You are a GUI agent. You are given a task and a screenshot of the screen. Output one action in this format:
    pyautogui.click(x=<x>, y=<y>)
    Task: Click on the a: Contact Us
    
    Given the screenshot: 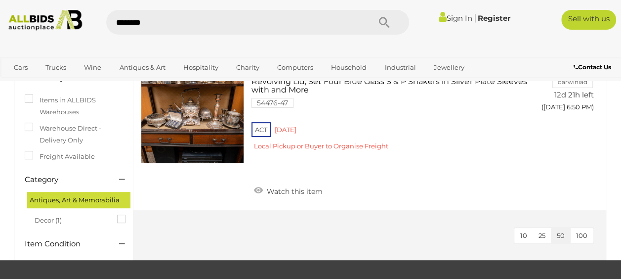 What is the action you would take?
    pyautogui.click(x=594, y=67)
    